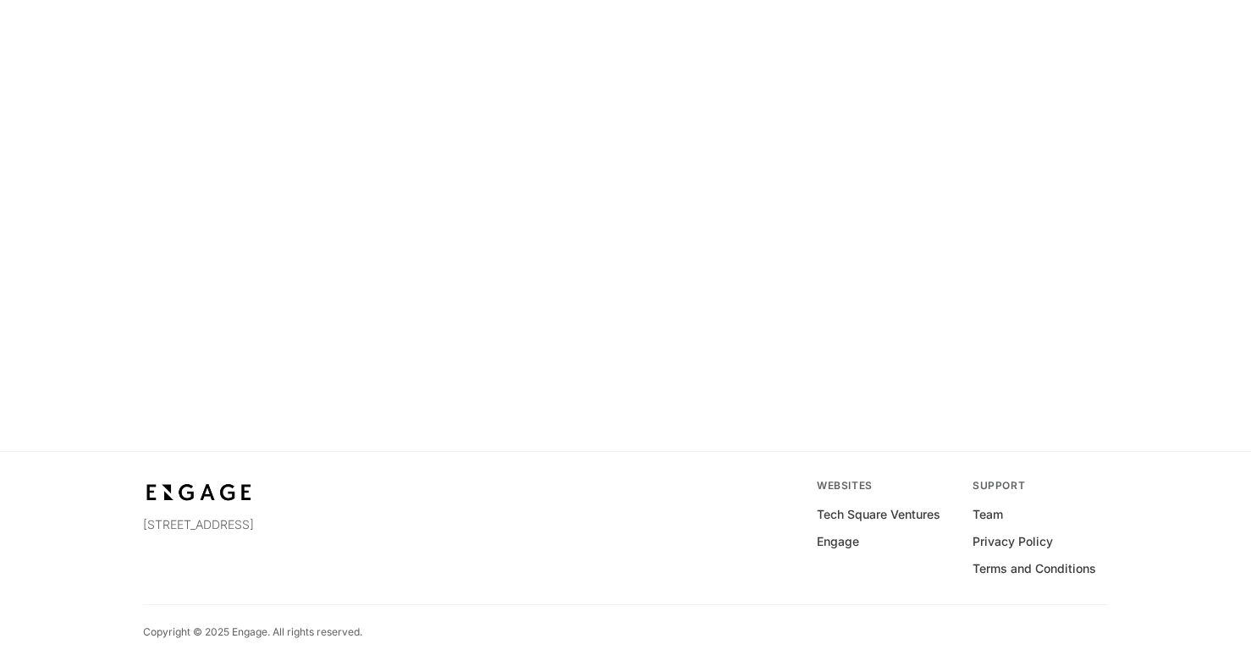 Image resolution: width=1251 pixels, height=666 pixels. I want to click on a: Engage, so click(838, 542).